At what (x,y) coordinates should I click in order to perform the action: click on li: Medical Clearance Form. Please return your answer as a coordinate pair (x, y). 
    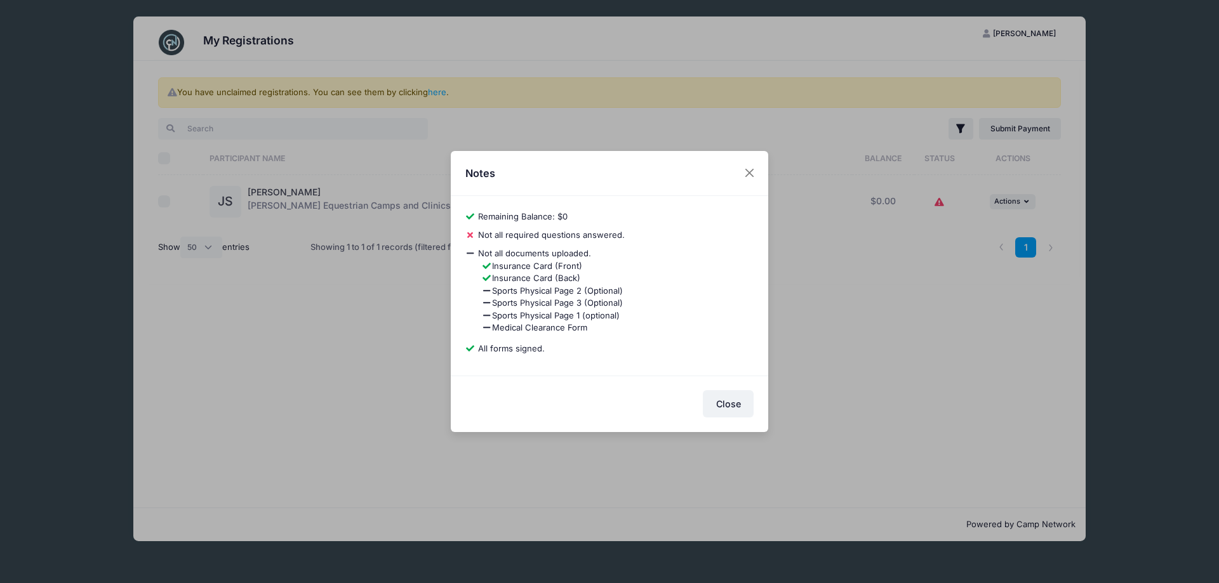
    Looking at the image, I should click on (618, 328).